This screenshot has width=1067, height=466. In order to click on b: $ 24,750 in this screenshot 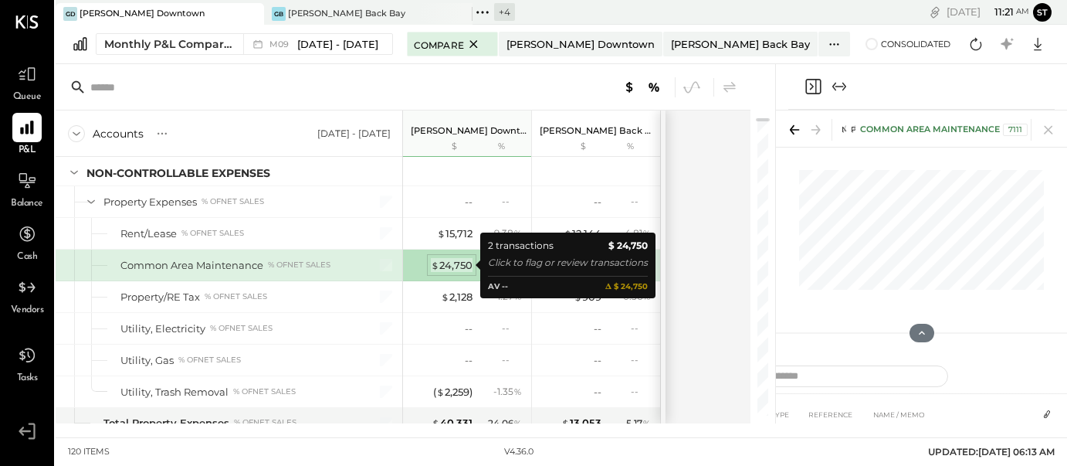, I will do `click(628, 246)`.